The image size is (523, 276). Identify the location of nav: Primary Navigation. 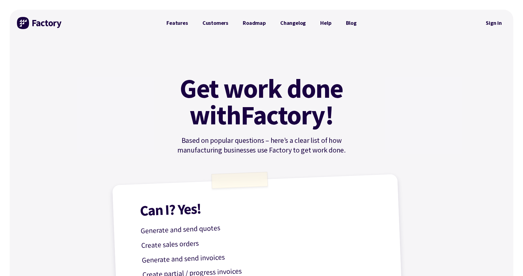
(262, 23).